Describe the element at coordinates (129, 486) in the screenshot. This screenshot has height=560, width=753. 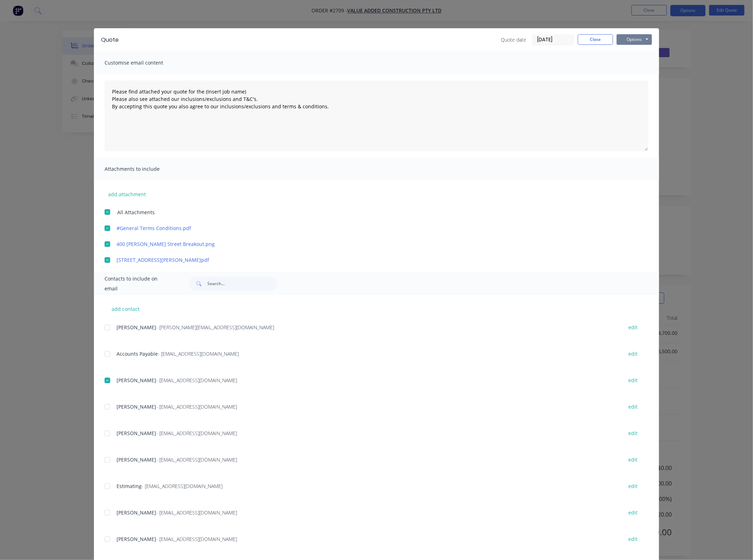
I see `span: Estimating` at that location.